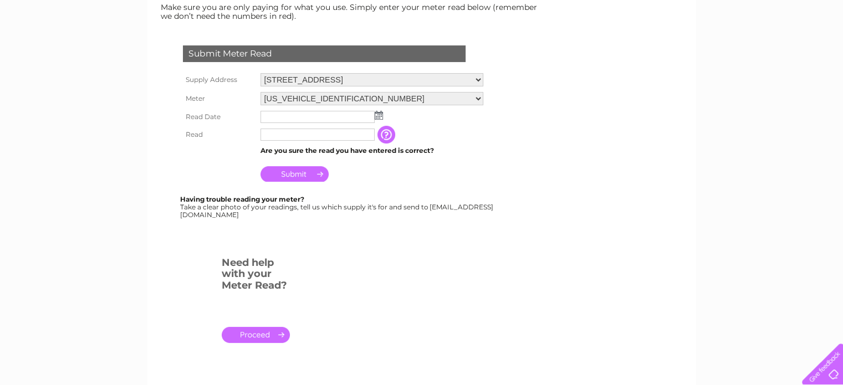 This screenshot has width=843, height=385. I want to click on th: Meter, so click(219, 99).